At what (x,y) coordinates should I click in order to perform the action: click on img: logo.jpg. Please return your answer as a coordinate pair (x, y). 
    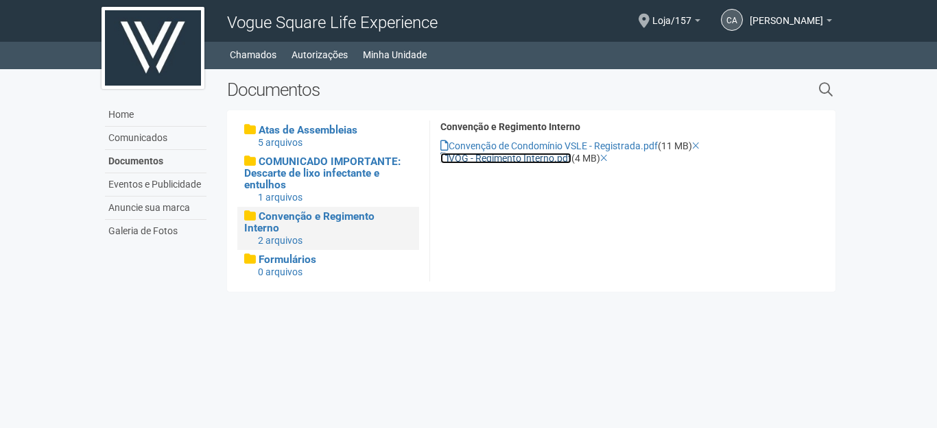
    Looking at the image, I should click on (153, 48).